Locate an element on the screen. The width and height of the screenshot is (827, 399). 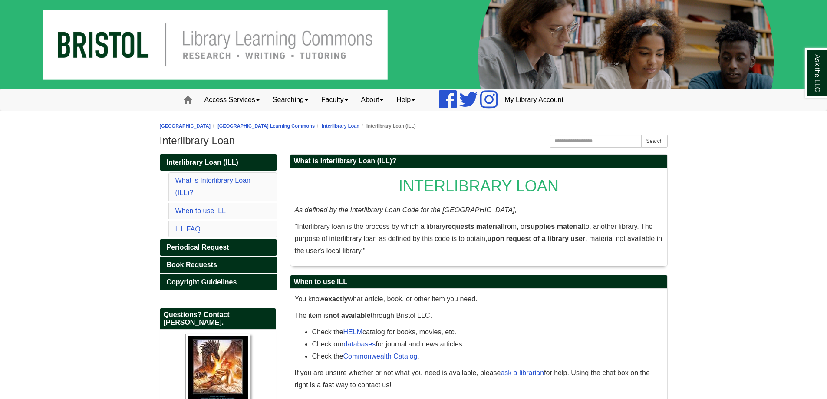
a: Searching is located at coordinates (290, 100).